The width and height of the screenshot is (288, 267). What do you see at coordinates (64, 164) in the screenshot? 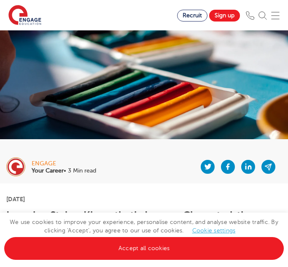
I see `div: engage` at bounding box center [64, 164].